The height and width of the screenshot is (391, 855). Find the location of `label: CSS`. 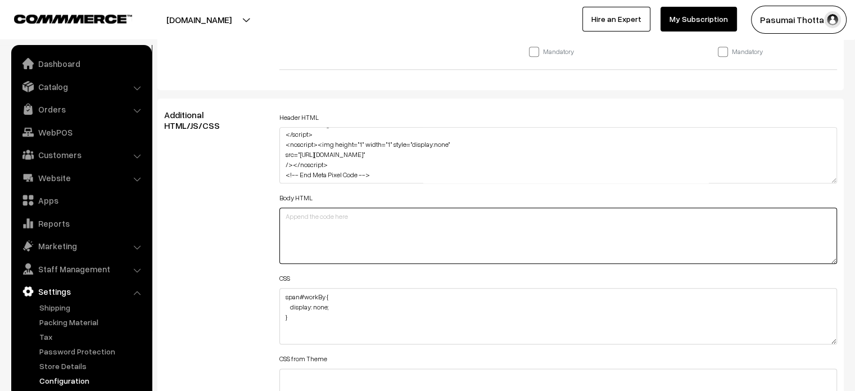

label: CSS is located at coordinates (284, 278).